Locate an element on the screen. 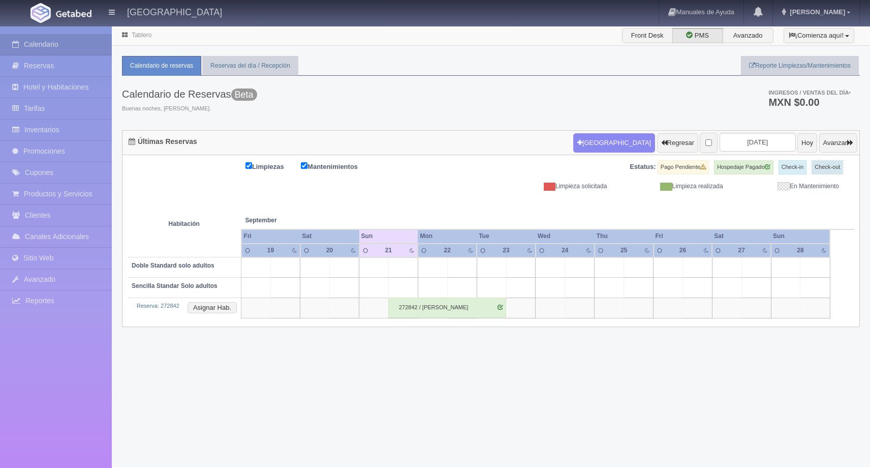 The height and width of the screenshot is (468, 870). button: Avanzar is located at coordinates (838, 143).